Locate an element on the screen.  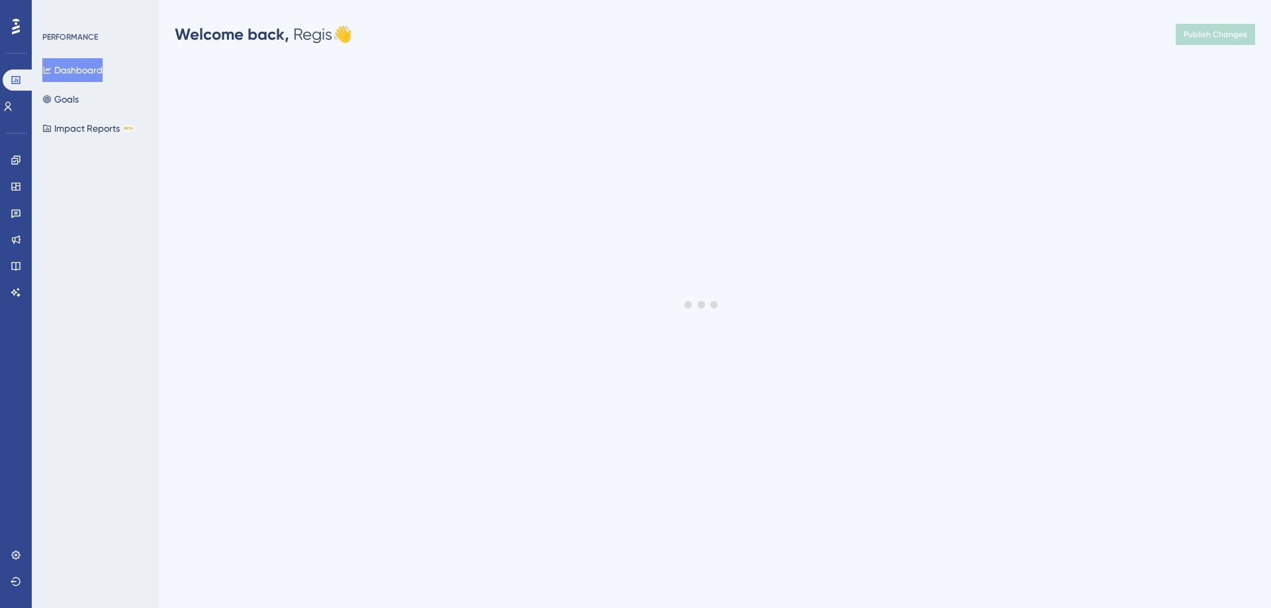
div: BETA is located at coordinates (128, 128).